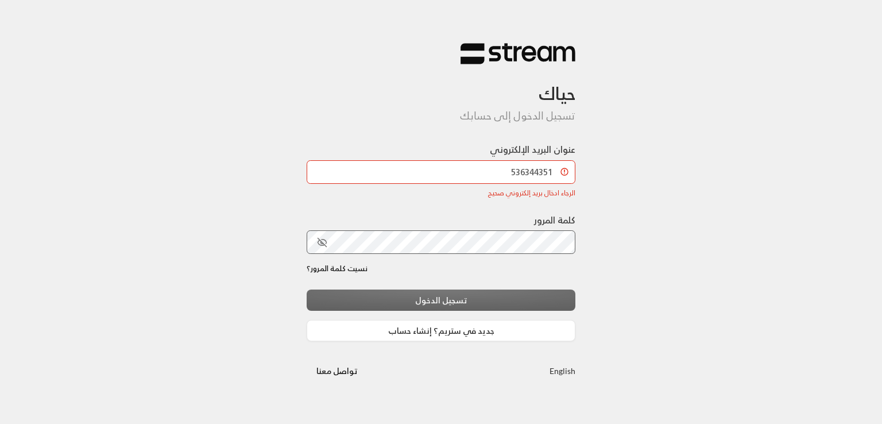 The image size is (882, 424). What do you see at coordinates (441, 172) in the screenshot?
I see `input: اكتب بريدك الإلكتروني هنا` at bounding box center [441, 172].